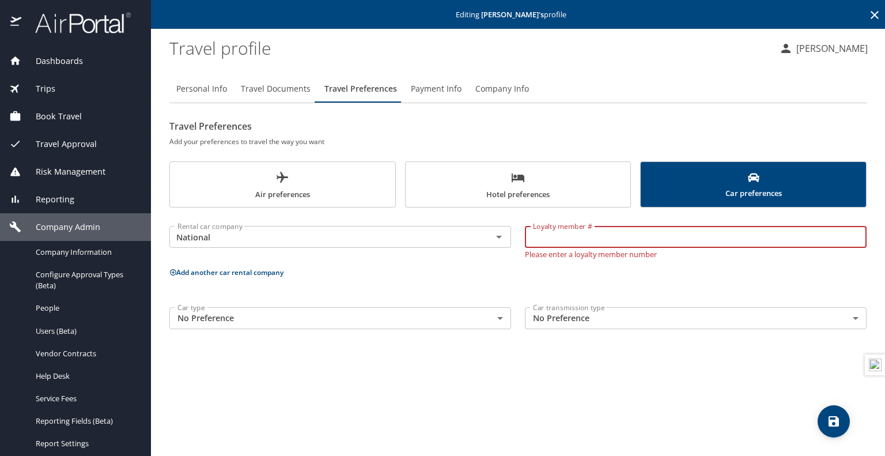 This screenshot has width=885, height=456. What do you see at coordinates (86, 421) in the screenshot?
I see `span: Reporting Fields (Beta)` at bounding box center [86, 421].